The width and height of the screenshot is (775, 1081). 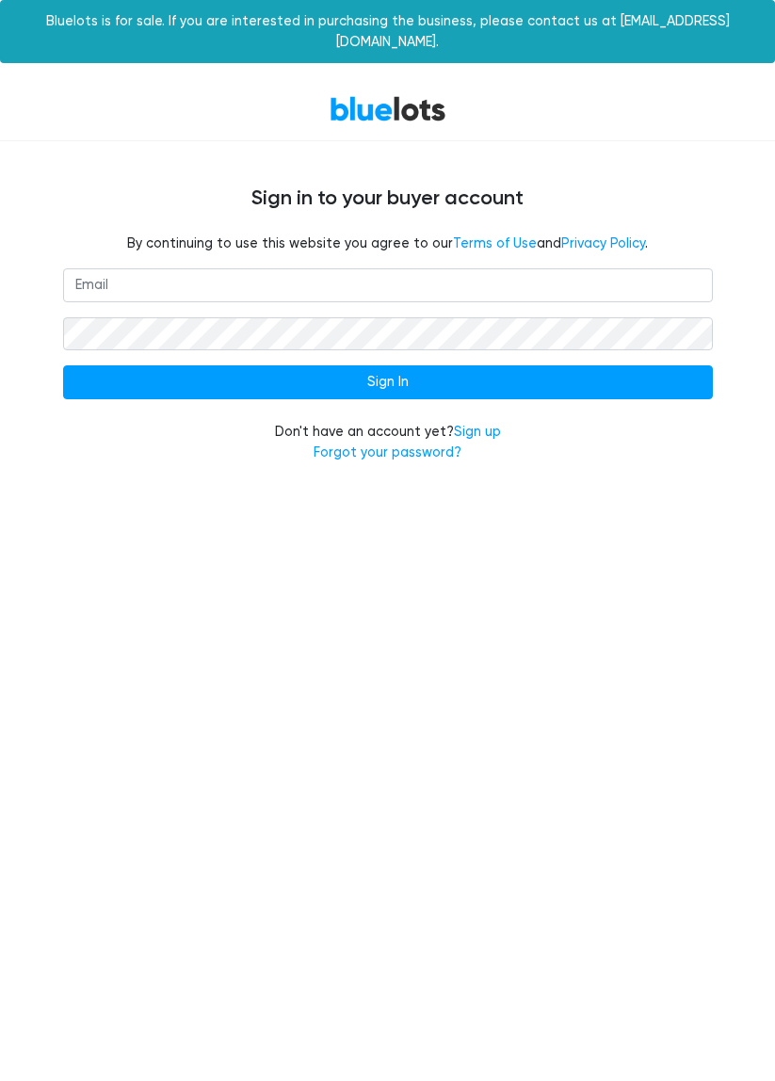 What do you see at coordinates (388, 382) in the screenshot?
I see `input: Sign In` at bounding box center [388, 382].